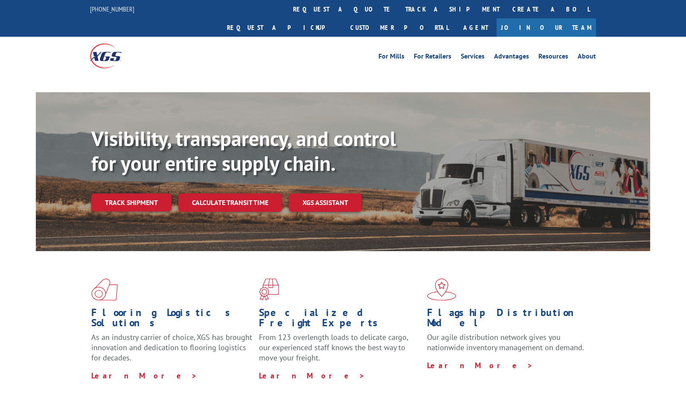 The image size is (686, 401). I want to click on a: Request a pickup, so click(282, 27).